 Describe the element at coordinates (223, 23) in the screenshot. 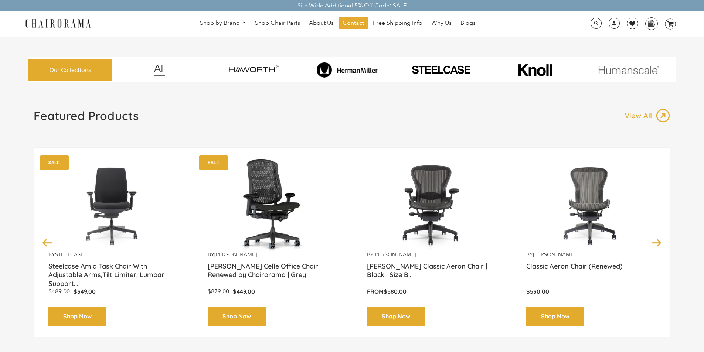

I see `a: Shop by Brand` at that location.